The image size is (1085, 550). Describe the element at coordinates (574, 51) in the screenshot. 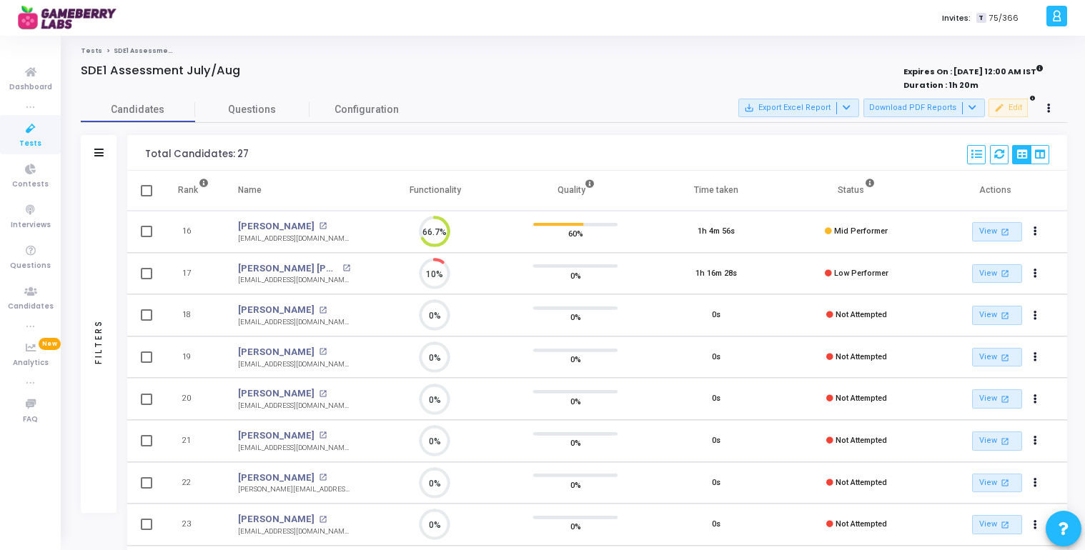

I see `nav: breadcrumb` at that location.